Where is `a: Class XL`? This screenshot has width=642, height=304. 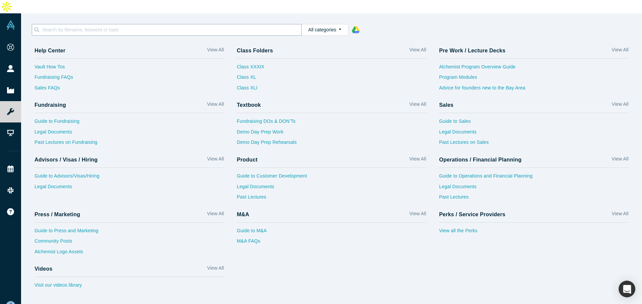
a: Class XL is located at coordinates (250, 79).